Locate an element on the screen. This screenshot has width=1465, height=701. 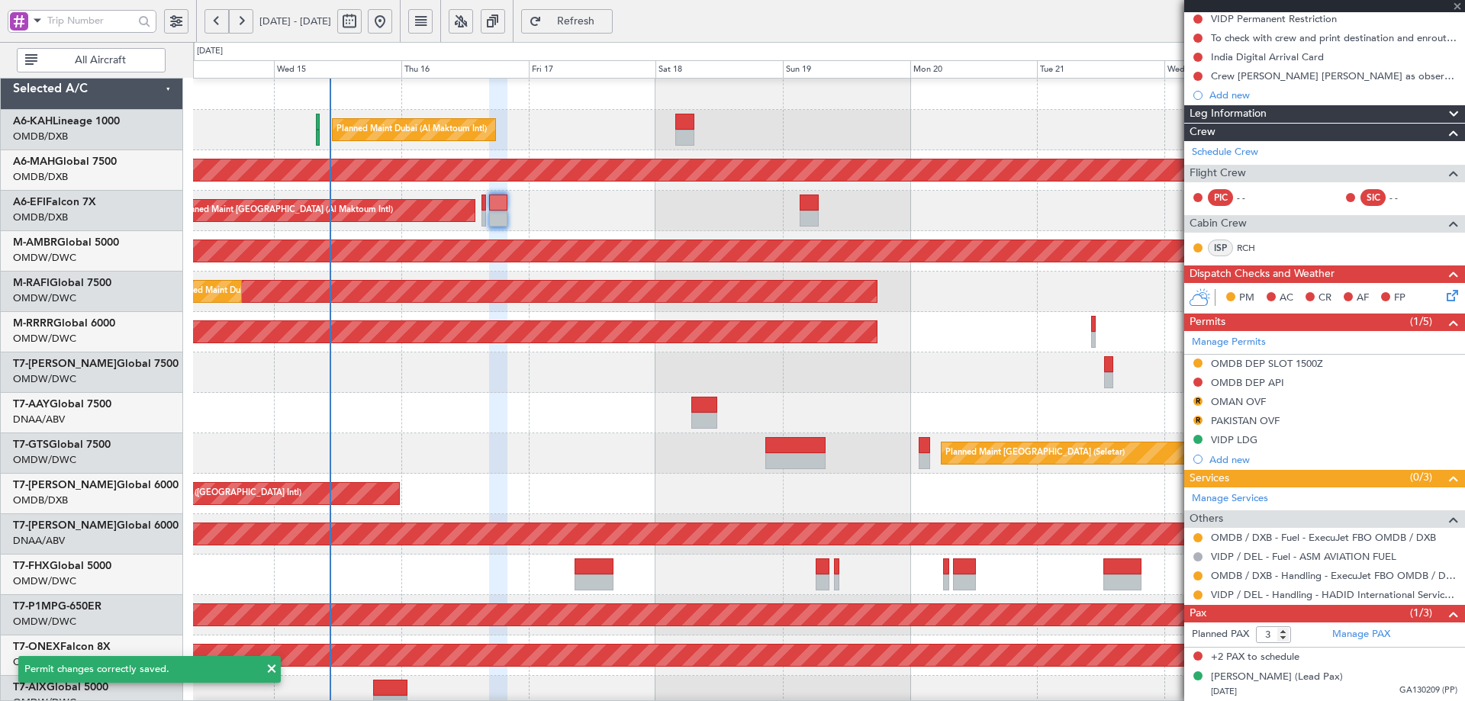
span: T7-GTS is located at coordinates (31, 445).